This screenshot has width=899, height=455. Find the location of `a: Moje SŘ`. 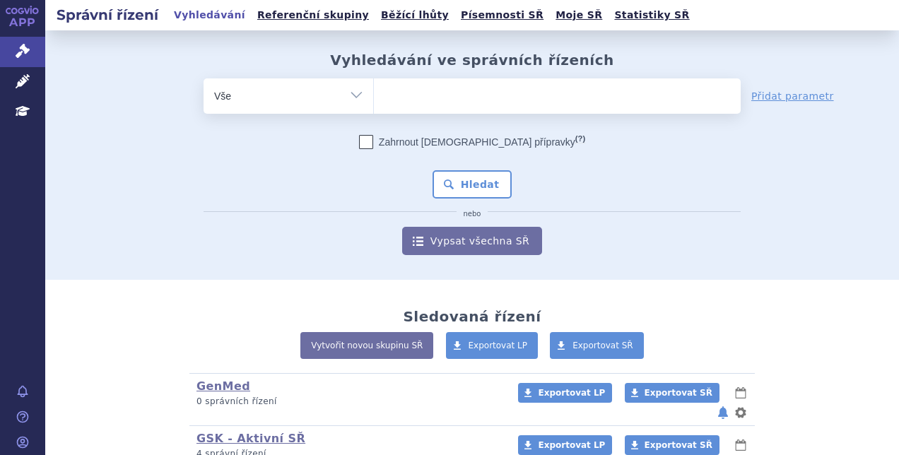

a: Moje SŘ is located at coordinates (579, 15).